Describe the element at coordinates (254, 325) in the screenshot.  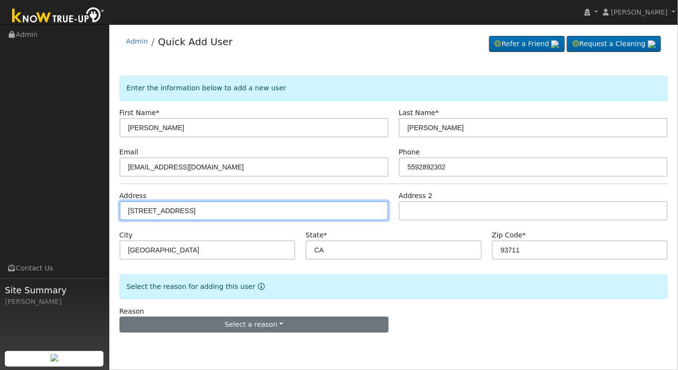
I see `button: Select a reason` at that location.